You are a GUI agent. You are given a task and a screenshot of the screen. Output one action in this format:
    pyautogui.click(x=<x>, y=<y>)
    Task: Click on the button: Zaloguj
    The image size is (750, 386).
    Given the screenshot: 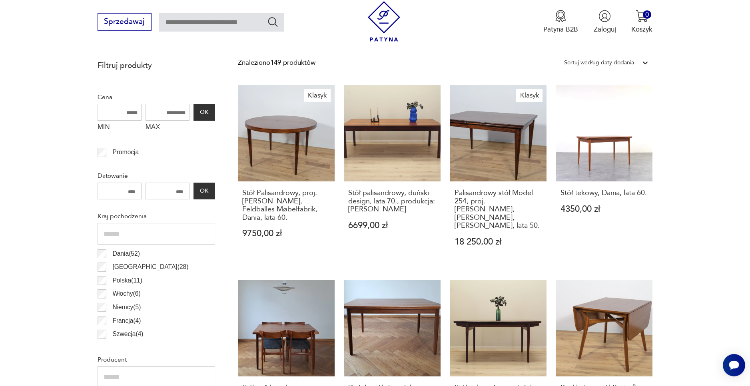 What is the action you would take?
    pyautogui.click(x=605, y=22)
    